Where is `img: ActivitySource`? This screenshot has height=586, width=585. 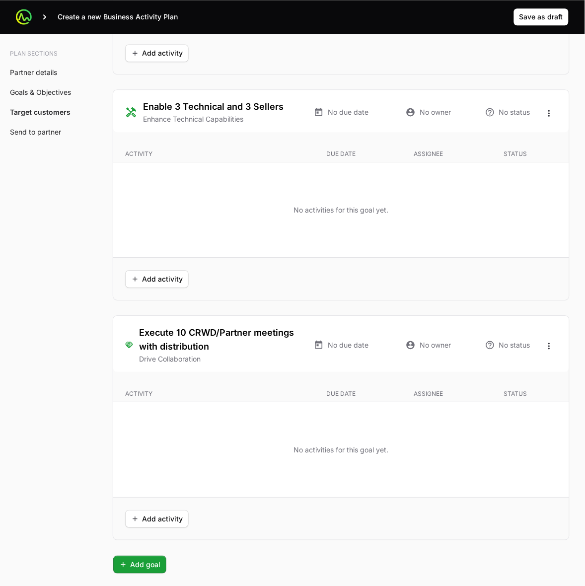
img: ActivitySource is located at coordinates (24, 17).